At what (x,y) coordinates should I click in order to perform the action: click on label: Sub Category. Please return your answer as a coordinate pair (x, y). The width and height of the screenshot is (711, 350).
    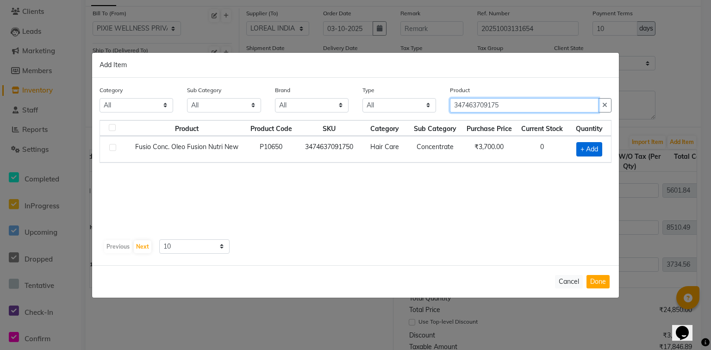
    Looking at the image, I should click on (204, 90).